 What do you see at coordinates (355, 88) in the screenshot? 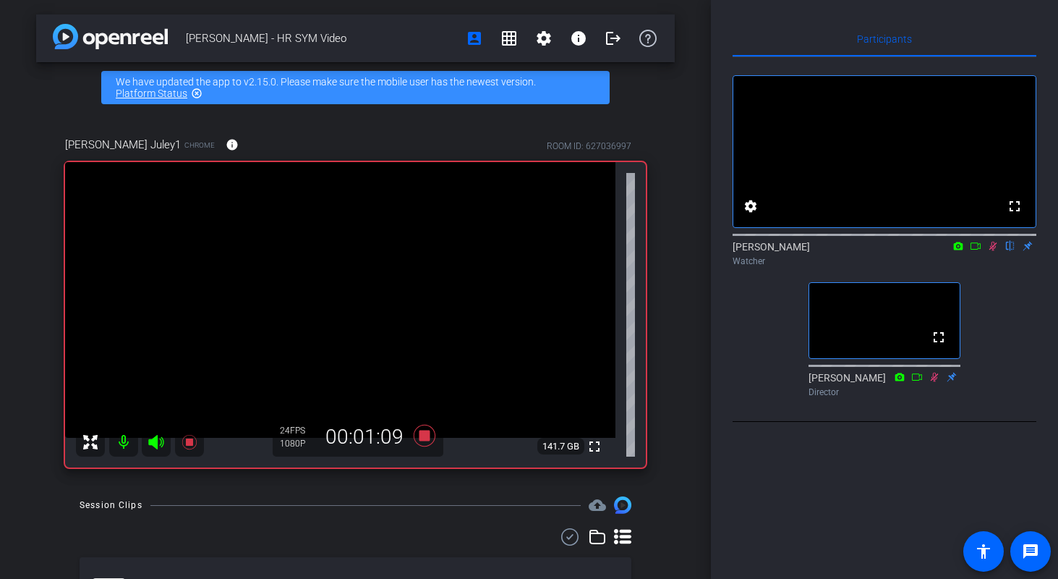
I see `div: We have updated the app to v2.15.0. Please make sure the mobile user has the newest version.` at bounding box center [355, 88].